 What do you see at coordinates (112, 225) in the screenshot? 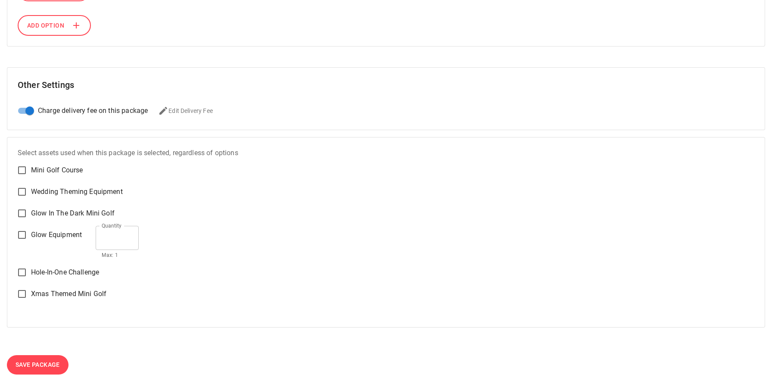
I see `label: Quantity` at bounding box center [112, 225].